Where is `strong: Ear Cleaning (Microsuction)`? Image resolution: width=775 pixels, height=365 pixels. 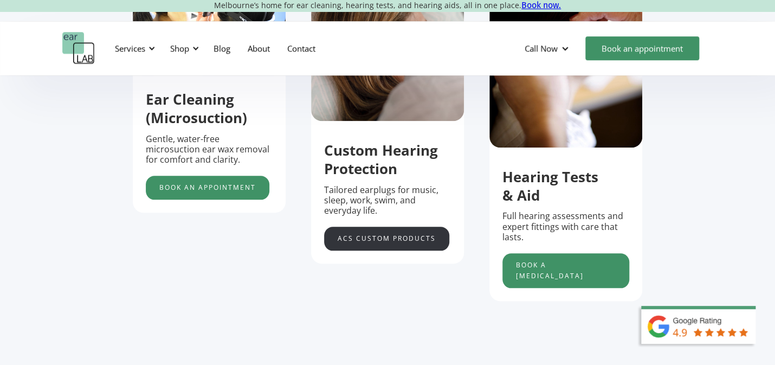
strong: Ear Cleaning (Microsuction) is located at coordinates (196, 108).